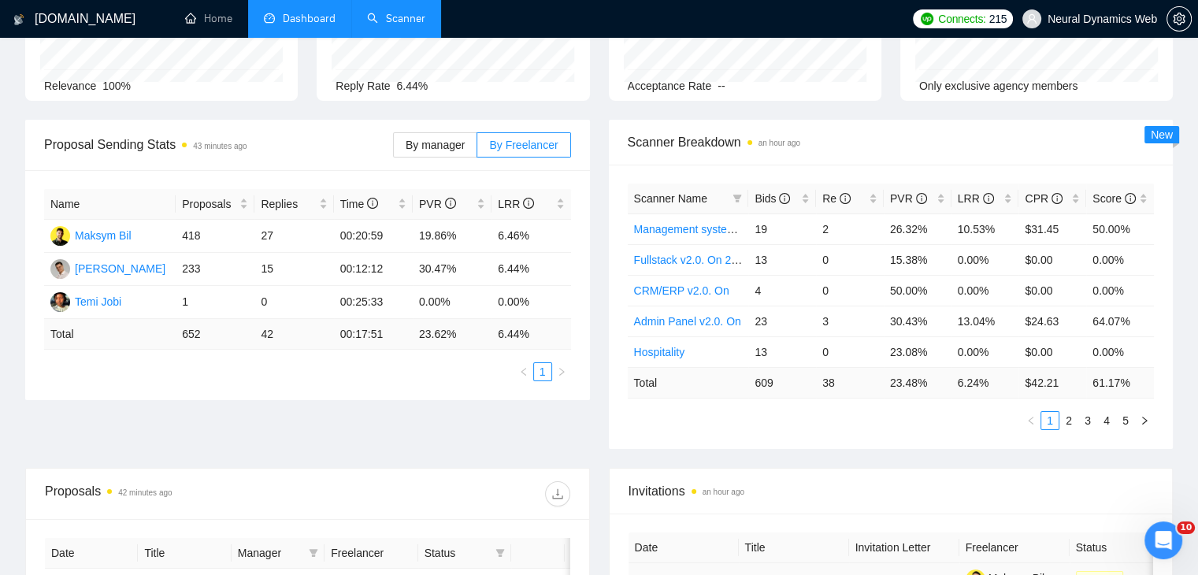  I want to click on td: $31.45, so click(1052, 228).